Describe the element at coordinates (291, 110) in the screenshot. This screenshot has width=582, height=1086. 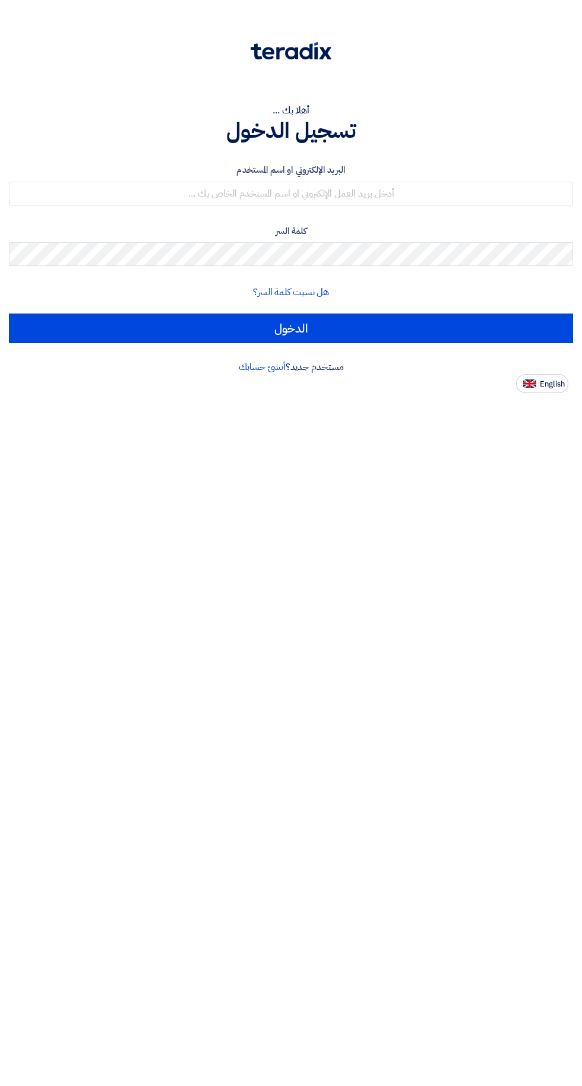
I see `div: أهلا بك ...` at that location.